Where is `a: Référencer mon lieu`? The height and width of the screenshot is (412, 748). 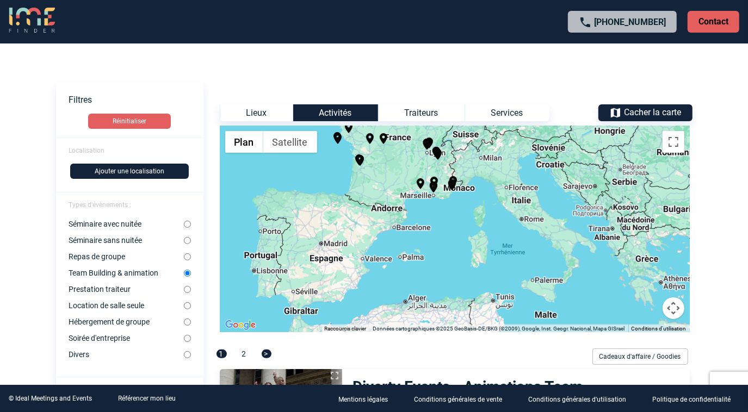 a: Référencer mon lieu is located at coordinates (147, 399).